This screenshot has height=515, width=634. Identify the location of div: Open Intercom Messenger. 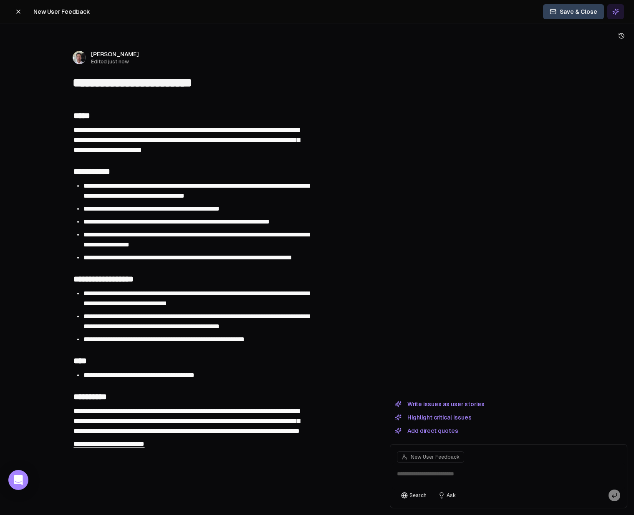
(18, 480).